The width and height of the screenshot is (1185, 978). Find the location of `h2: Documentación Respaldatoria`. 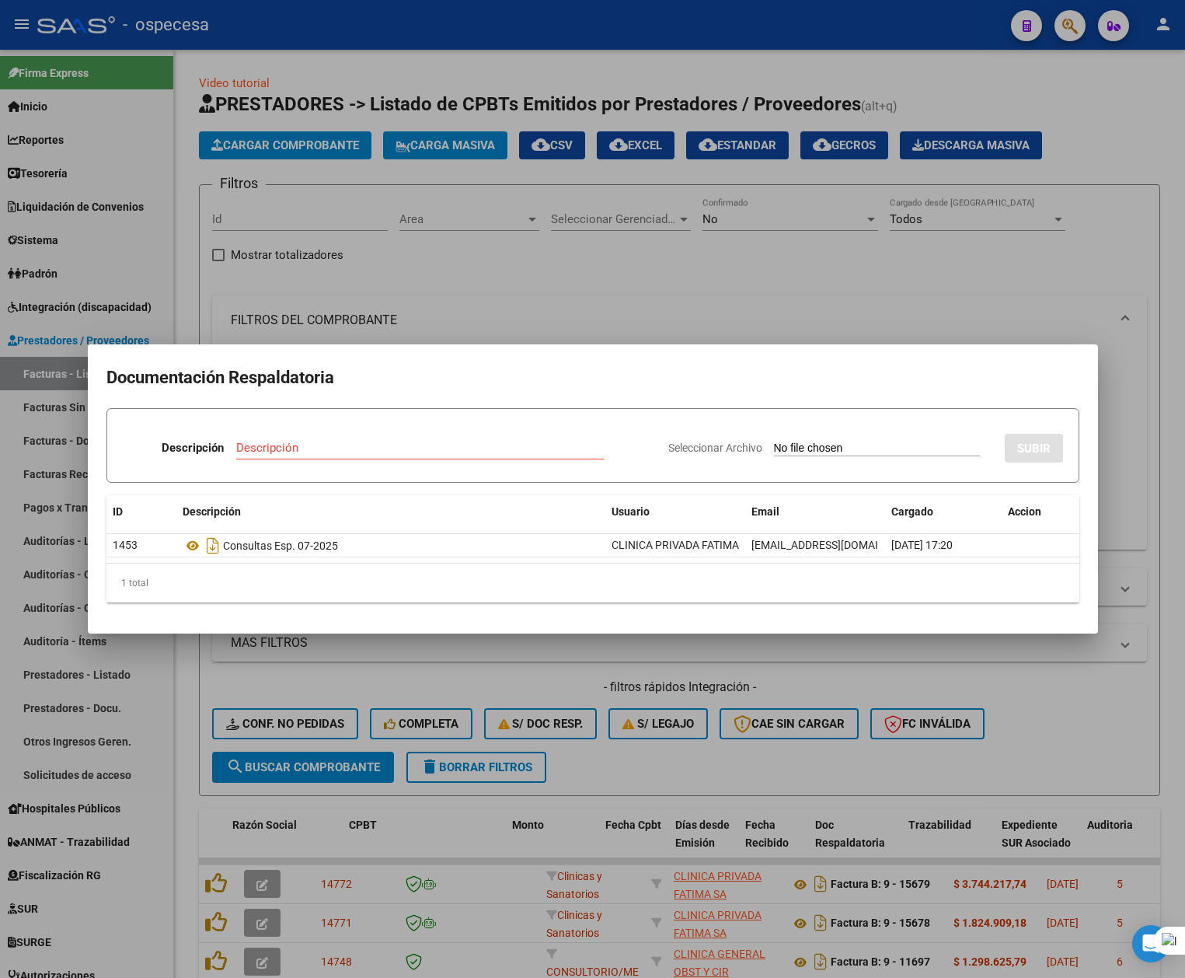

h2: Documentación Respaldatoria is located at coordinates (593, 378).